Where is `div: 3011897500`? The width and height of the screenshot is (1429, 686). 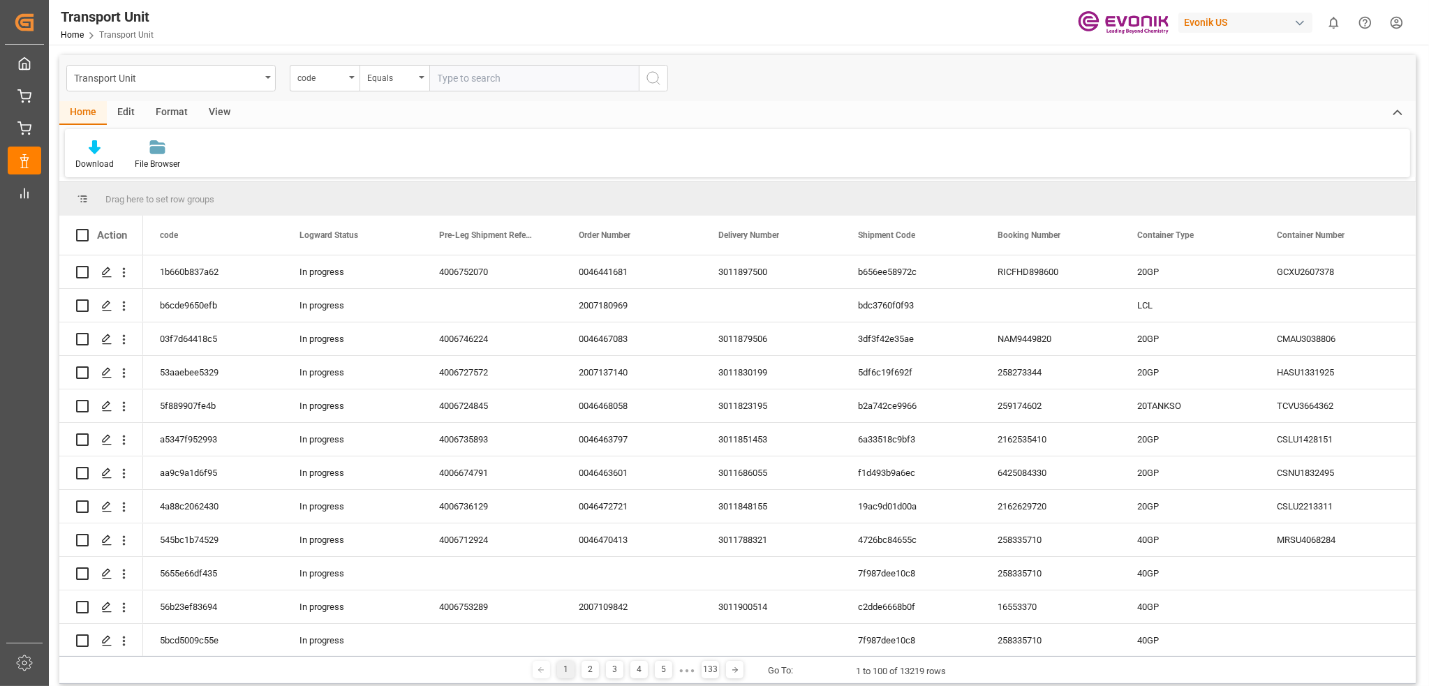
div: 3011897500 is located at coordinates (771, 271).